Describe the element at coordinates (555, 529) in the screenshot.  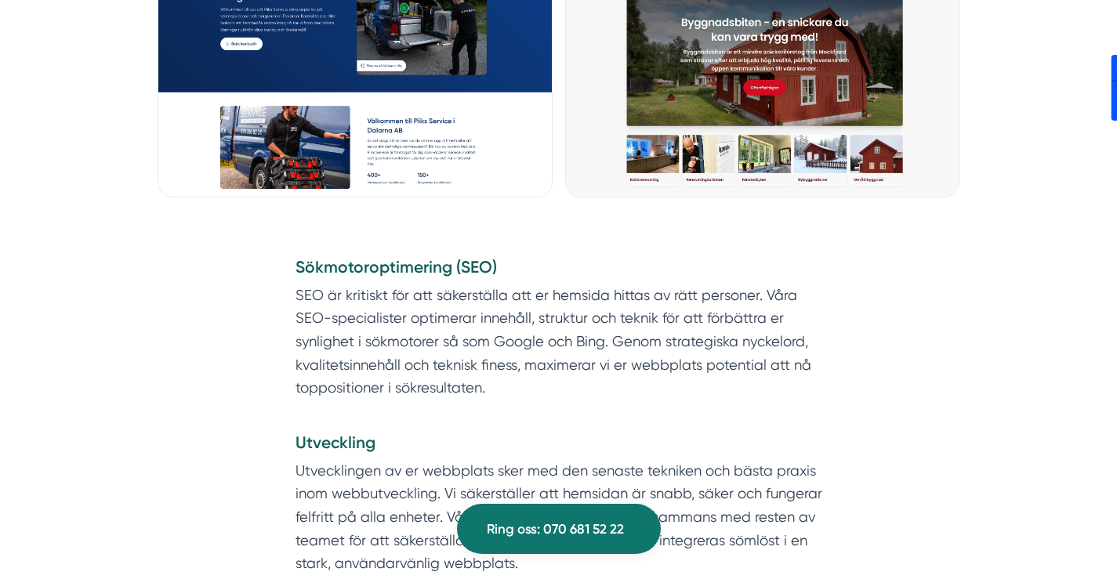
I see `span: Ring oss: 070 681 52 22` at that location.